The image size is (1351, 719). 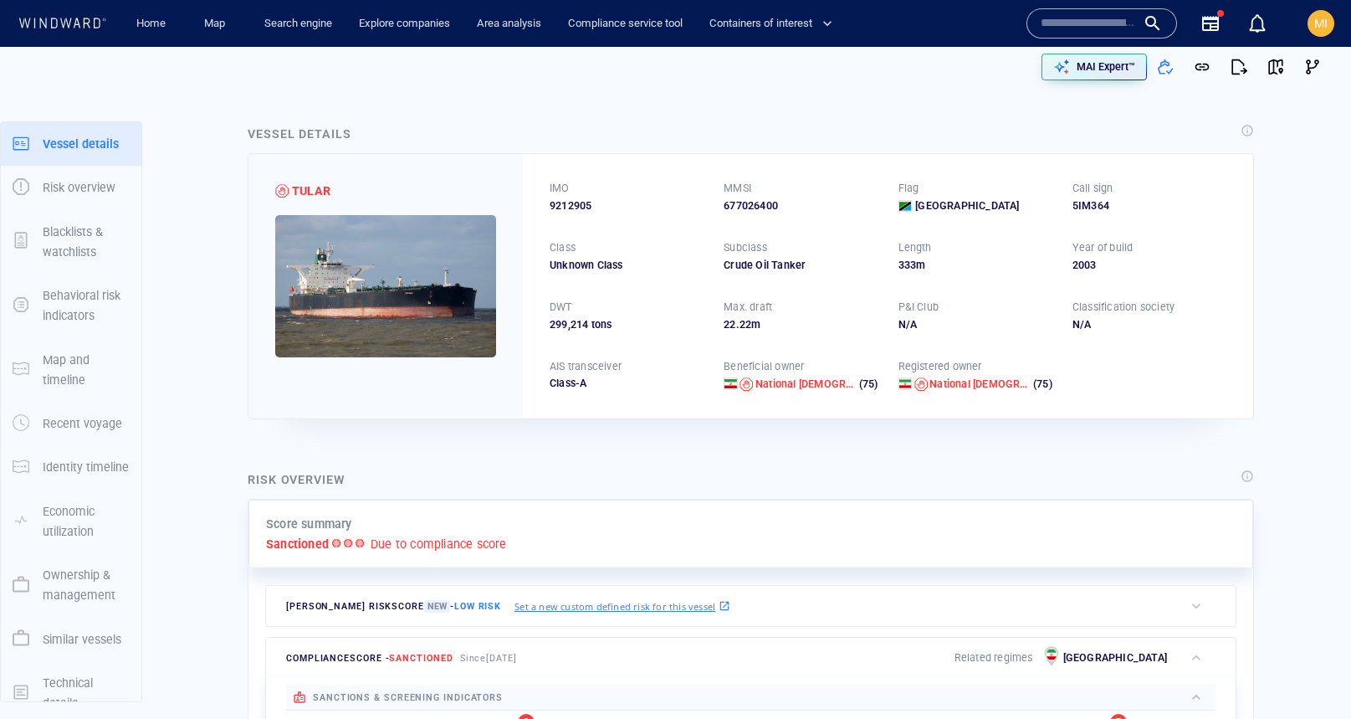 I want to click on a: Similar vessels, so click(x=71, y=638).